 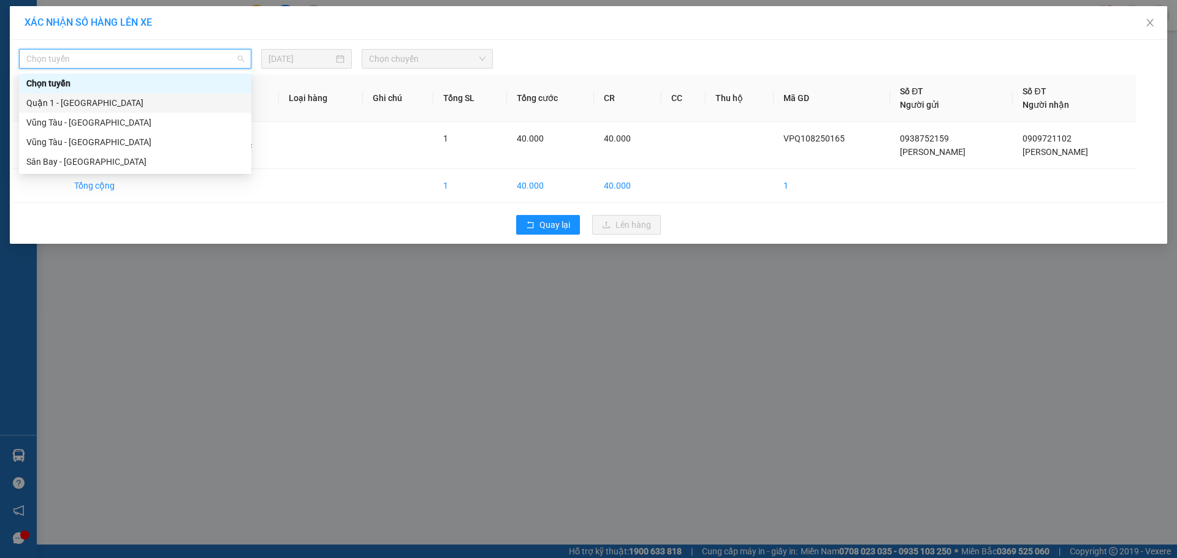 I want to click on span: 1, so click(x=446, y=139).